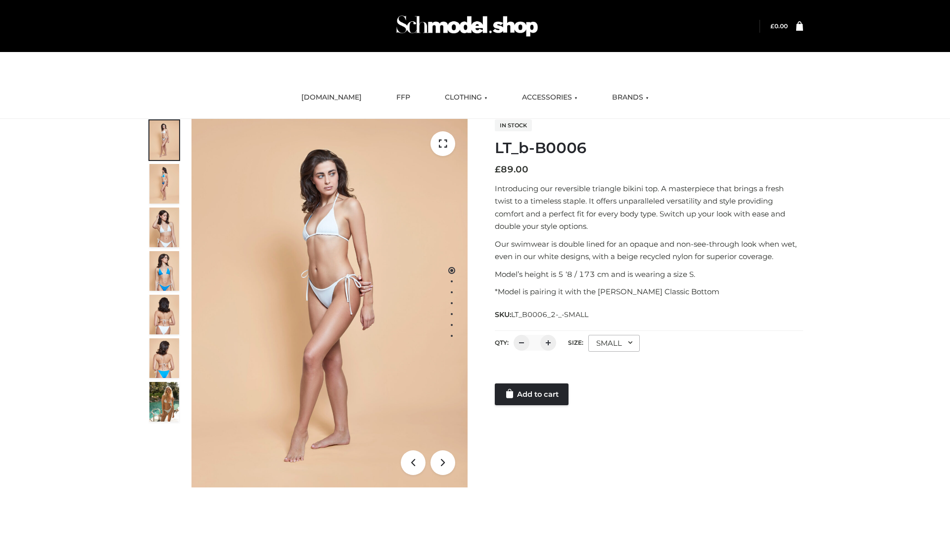  I want to click on p: Model’s height is 5 ‘8 / 173 cm and is wearing a size S., so click(649, 274).